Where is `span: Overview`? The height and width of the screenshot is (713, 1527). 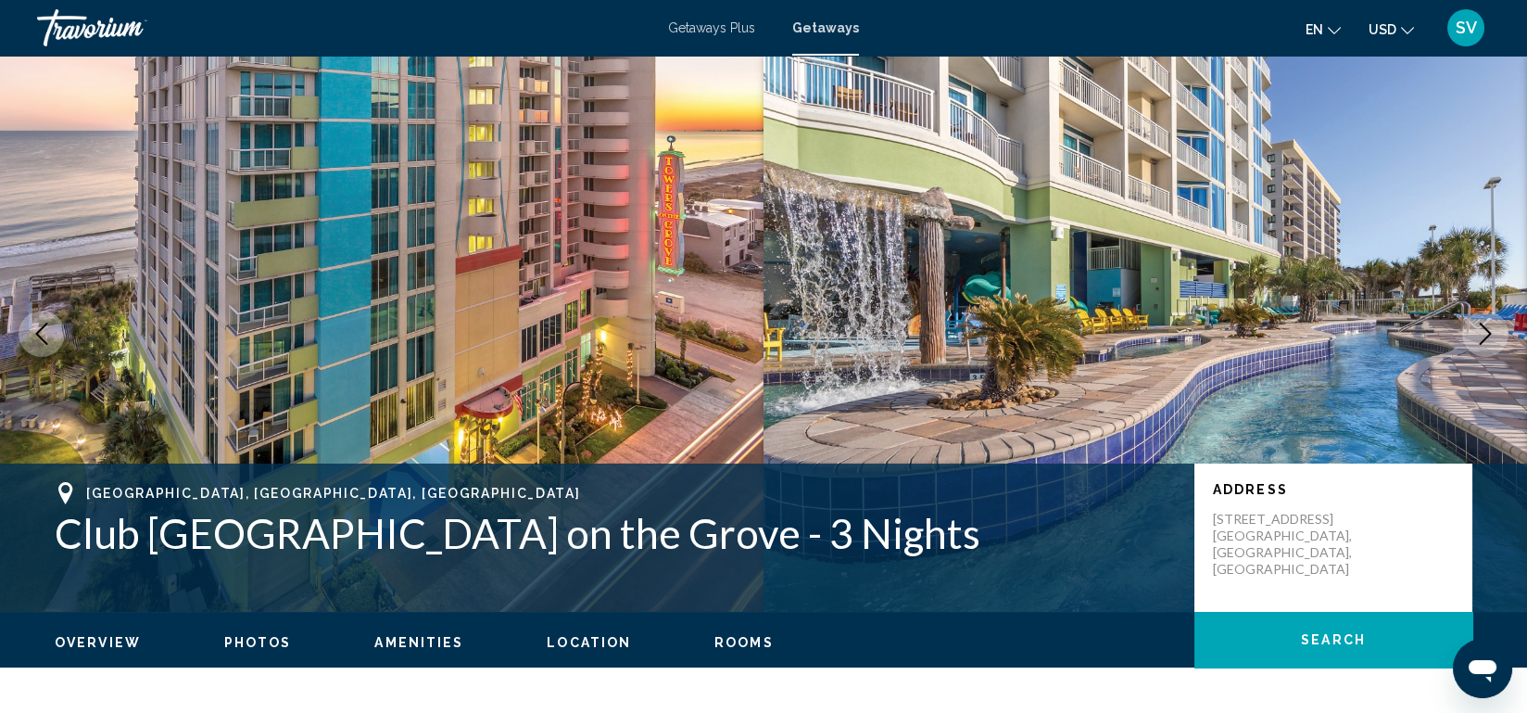
span: Overview is located at coordinates (97, 642).